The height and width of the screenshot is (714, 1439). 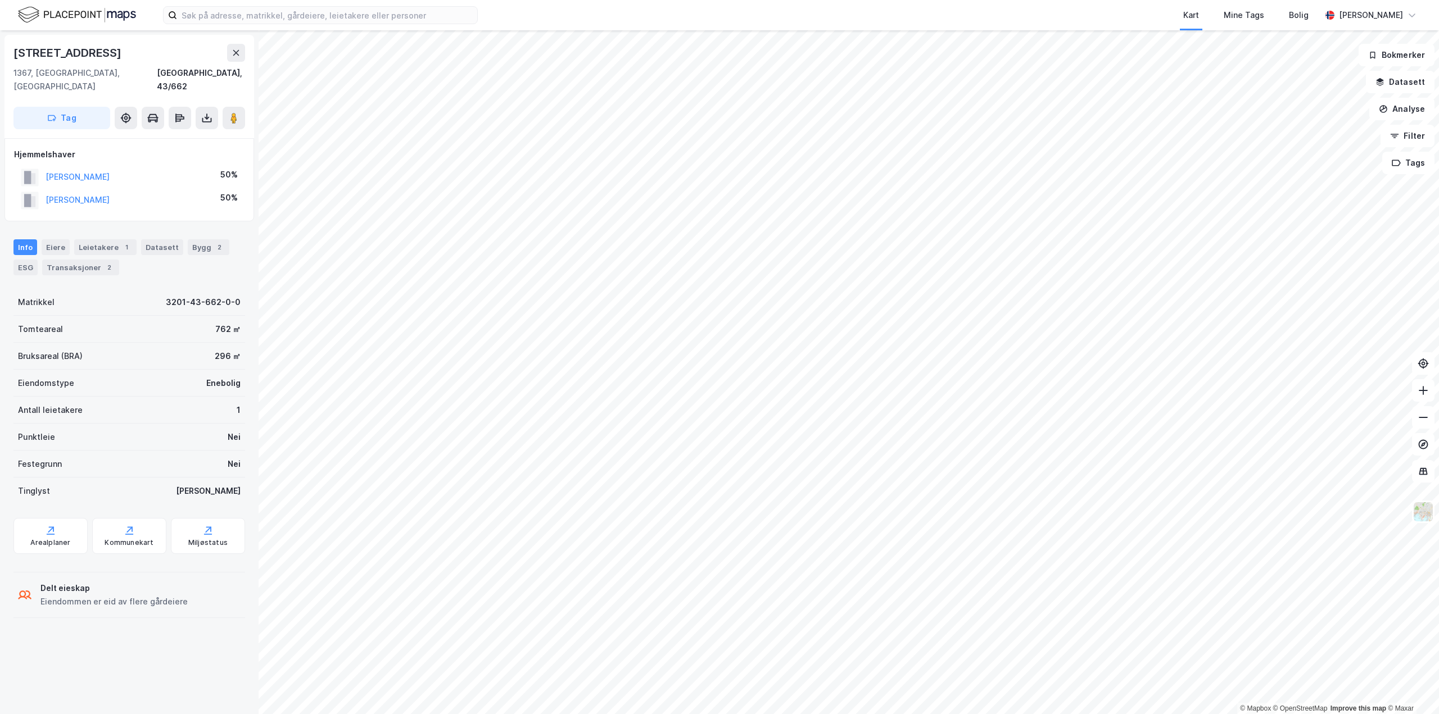 What do you see at coordinates (1402, 109) in the screenshot?
I see `button: Analyse` at bounding box center [1402, 109].